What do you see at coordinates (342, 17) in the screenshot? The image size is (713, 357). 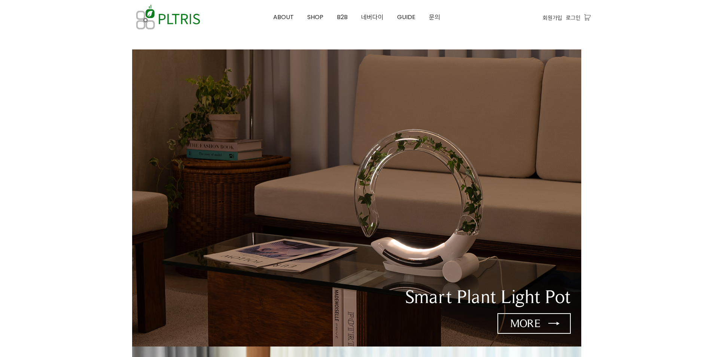 I see `span: B2B` at bounding box center [342, 17].